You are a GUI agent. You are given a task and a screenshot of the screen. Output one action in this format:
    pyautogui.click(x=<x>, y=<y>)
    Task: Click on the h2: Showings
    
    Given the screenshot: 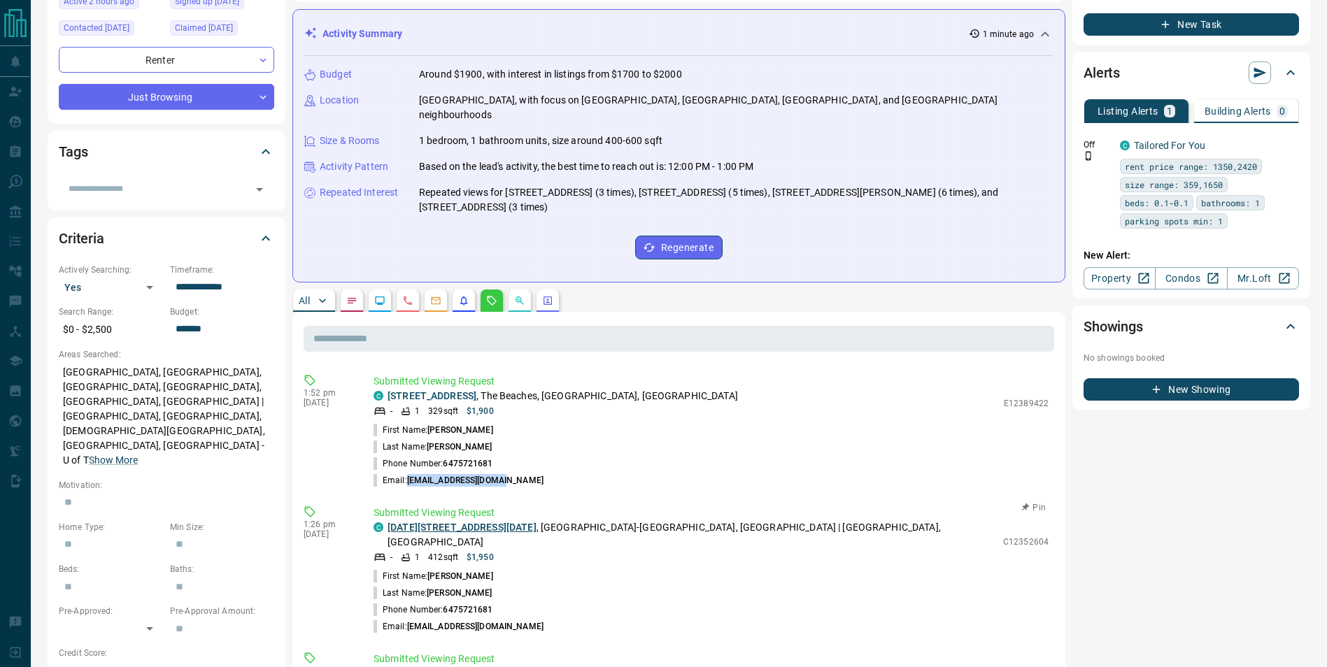 What is the action you would take?
    pyautogui.click(x=1113, y=327)
    